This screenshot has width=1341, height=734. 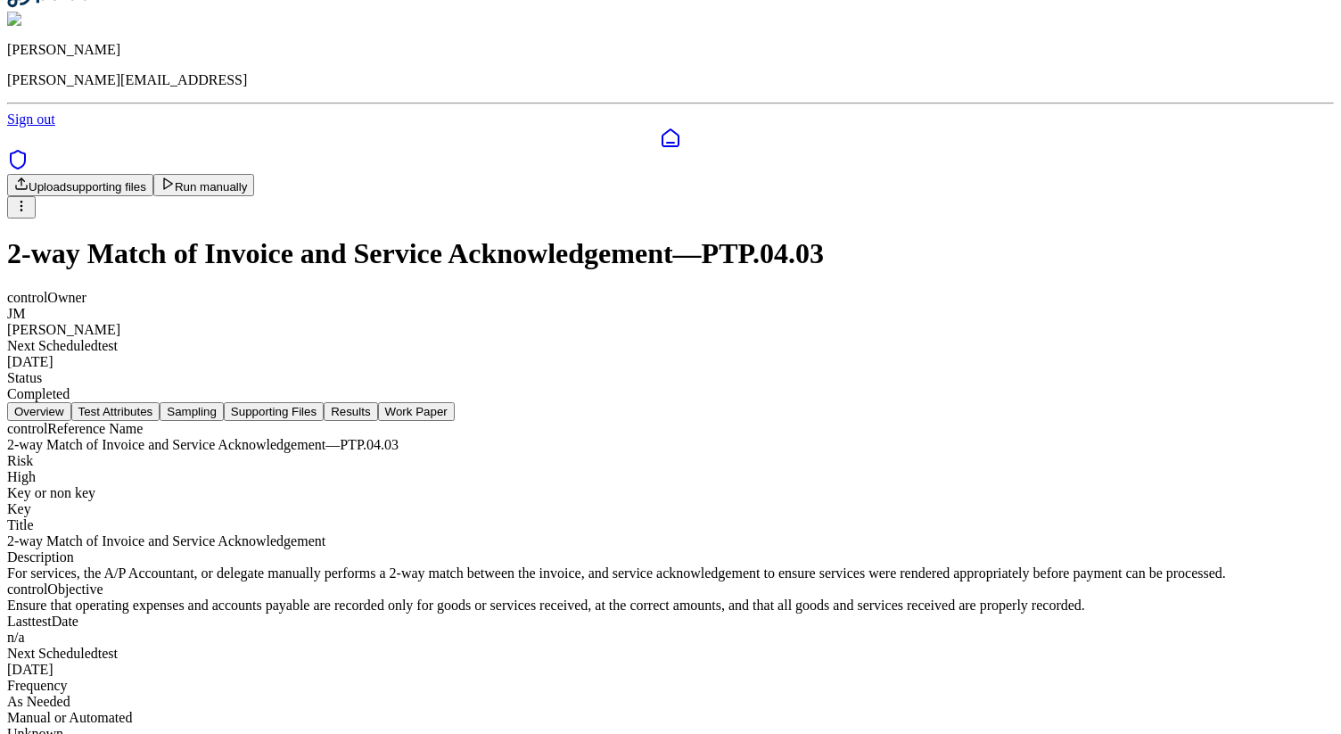 I want to click on h1: 2-way Match of Invoice and Service Acknowledgement — PTP.04.03, so click(x=670, y=253).